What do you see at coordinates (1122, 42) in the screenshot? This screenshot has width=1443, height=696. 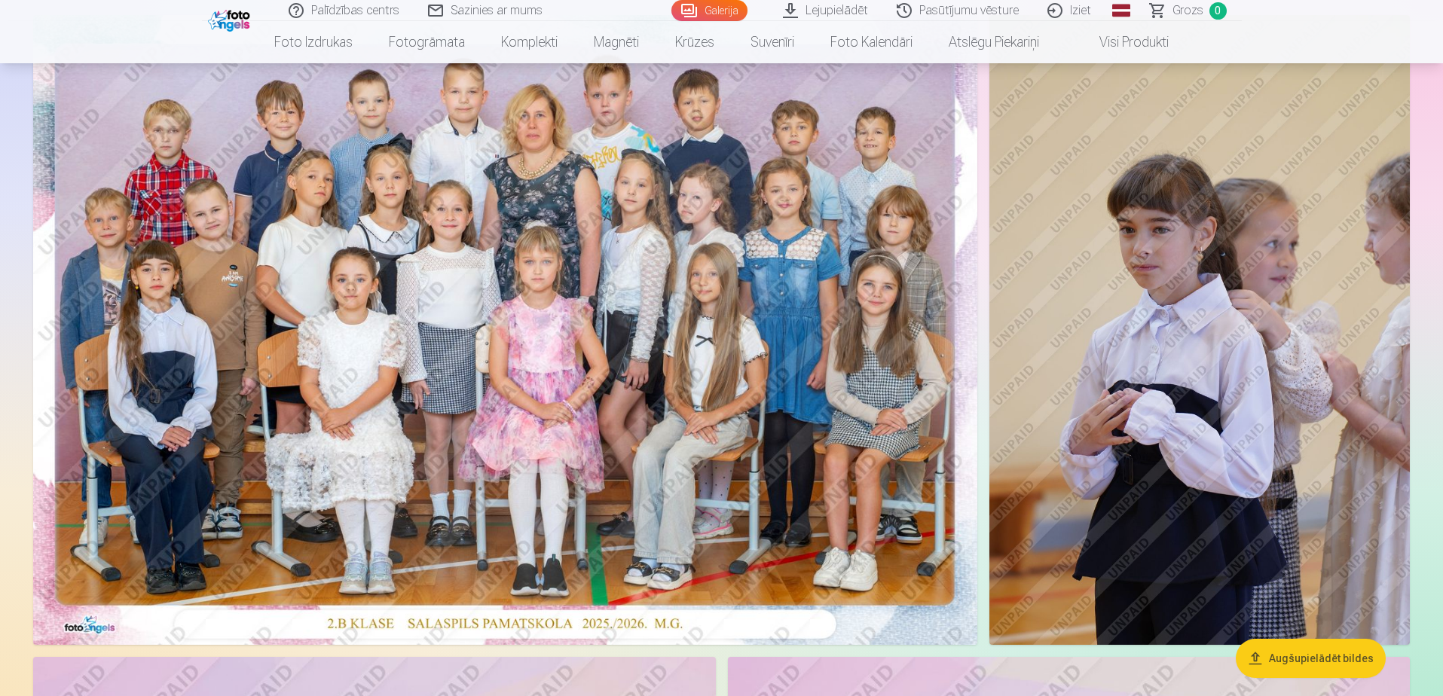 I see `a: Visi produkti` at bounding box center [1122, 42].